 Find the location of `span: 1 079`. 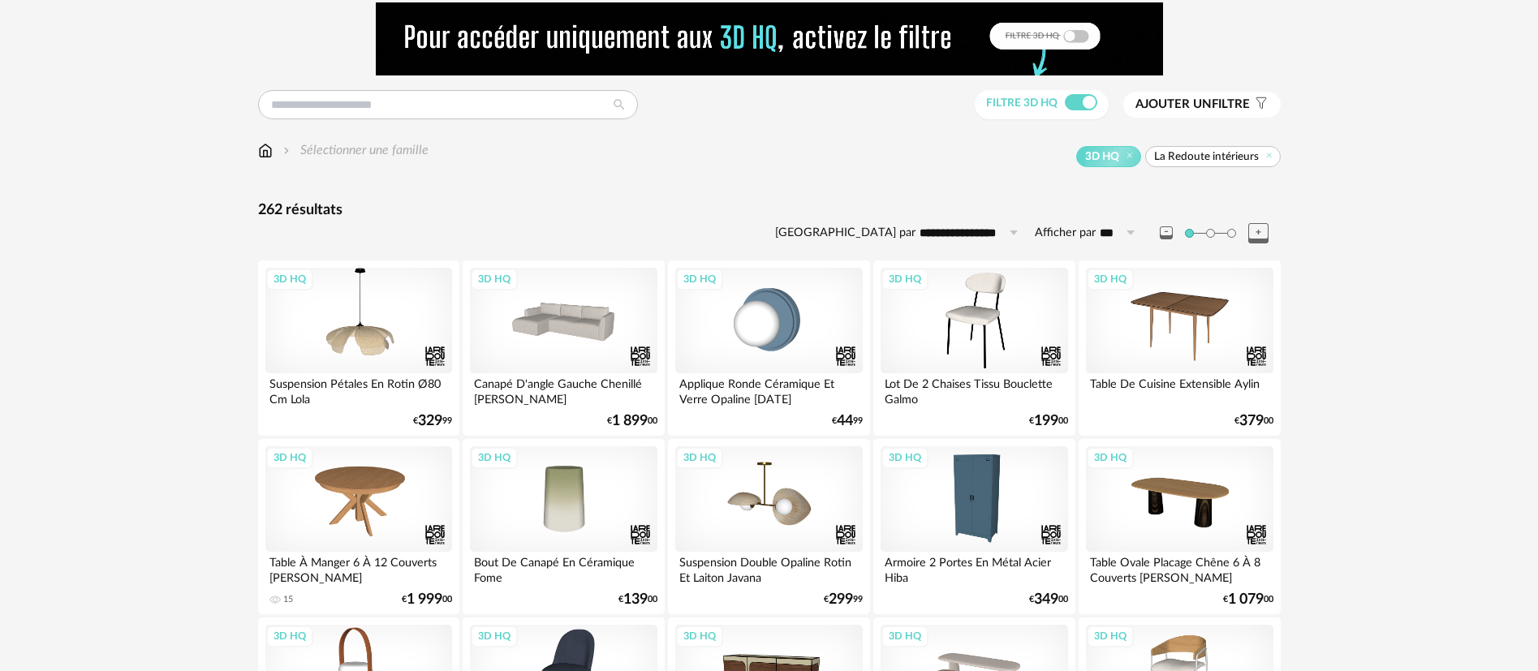

span: 1 079 is located at coordinates (1246, 600).